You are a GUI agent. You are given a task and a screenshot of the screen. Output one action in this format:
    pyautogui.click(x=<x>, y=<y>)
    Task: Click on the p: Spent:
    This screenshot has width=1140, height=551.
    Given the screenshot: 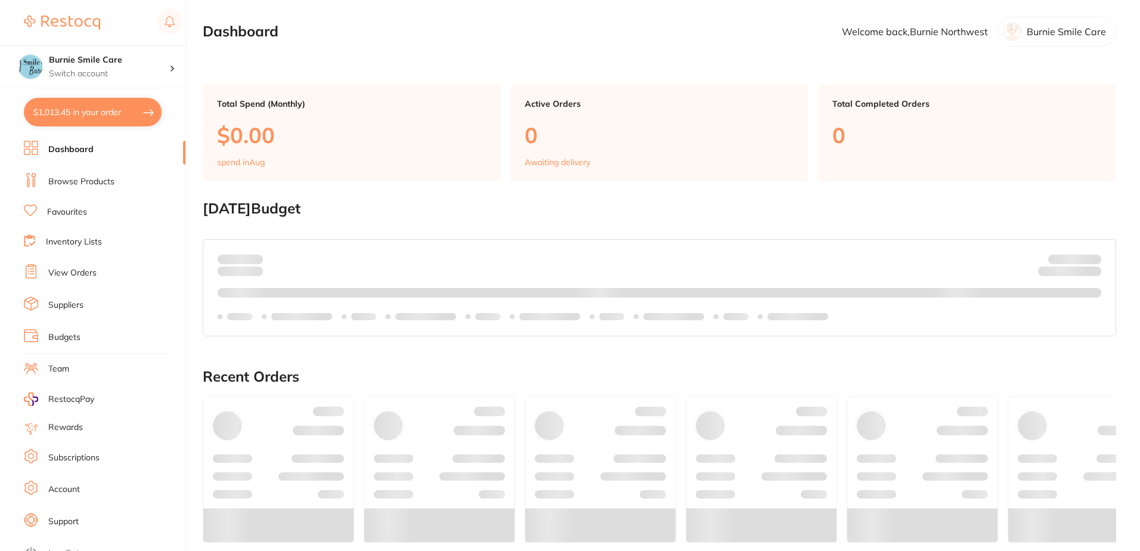 What is the action you would take?
    pyautogui.click(x=240, y=259)
    